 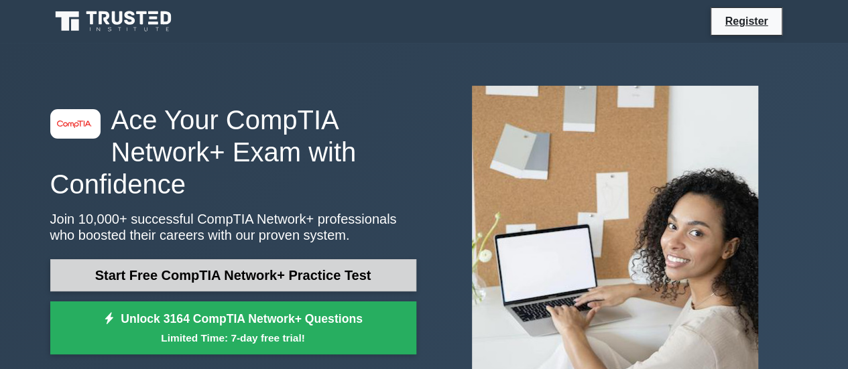 What do you see at coordinates (233, 152) in the screenshot?
I see `h1: Ace Your CompTIA Network+ Exam with Confidence` at bounding box center [233, 152].